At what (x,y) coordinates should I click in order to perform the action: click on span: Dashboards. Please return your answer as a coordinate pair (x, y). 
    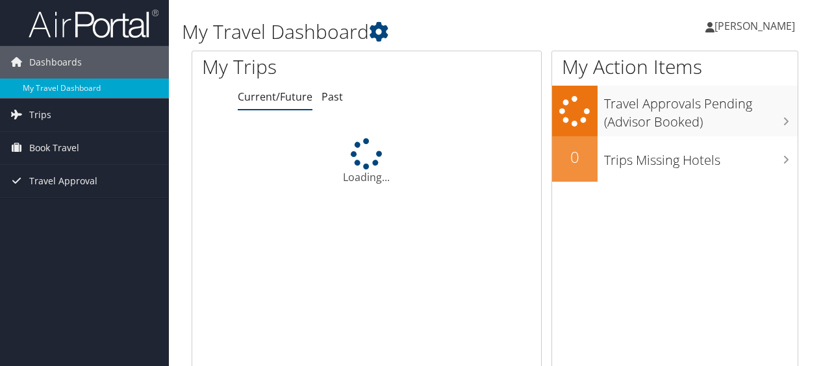
    Looking at the image, I should click on (55, 62).